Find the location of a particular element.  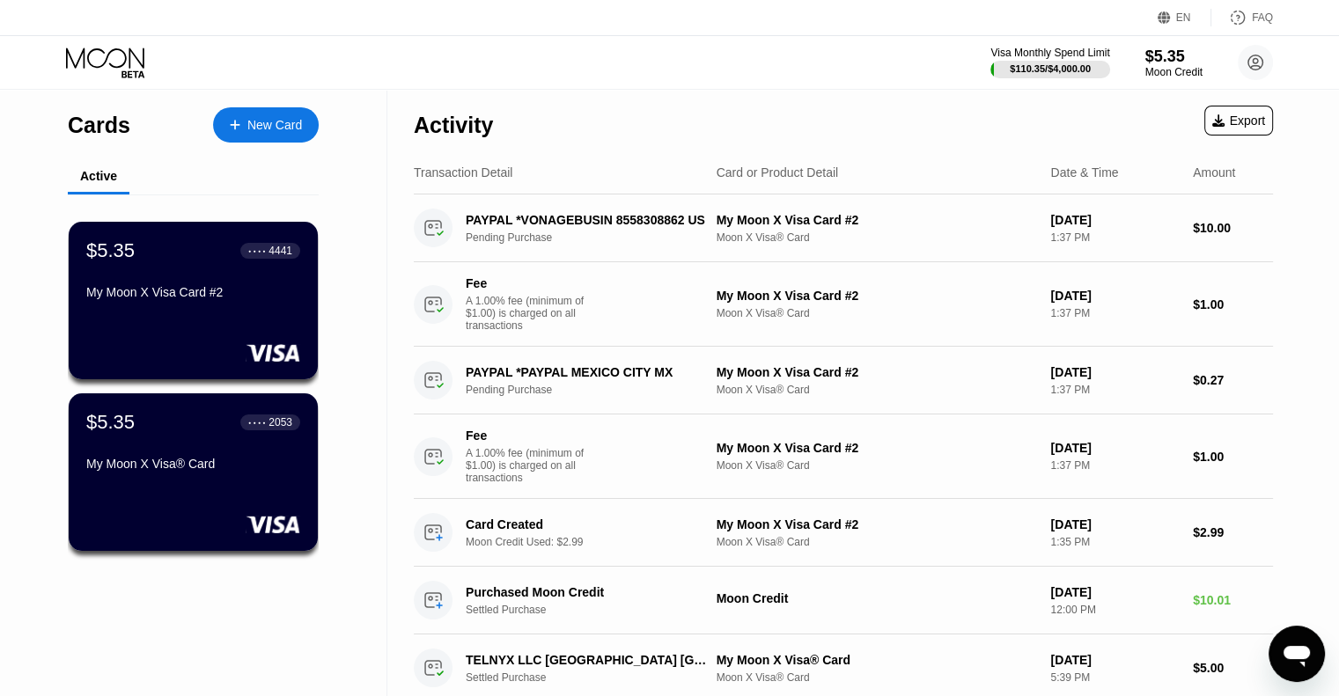

div: PAYPAL *PAYPAL MEXICO CITY MX is located at coordinates (586, 372).